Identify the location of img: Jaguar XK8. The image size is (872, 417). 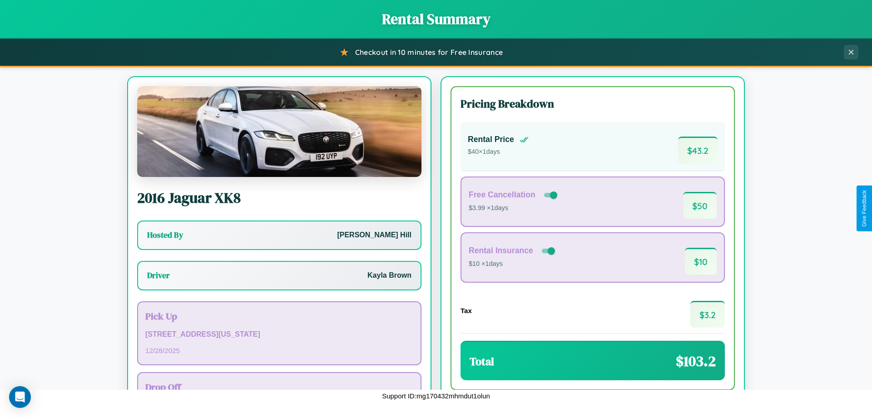
(279, 132).